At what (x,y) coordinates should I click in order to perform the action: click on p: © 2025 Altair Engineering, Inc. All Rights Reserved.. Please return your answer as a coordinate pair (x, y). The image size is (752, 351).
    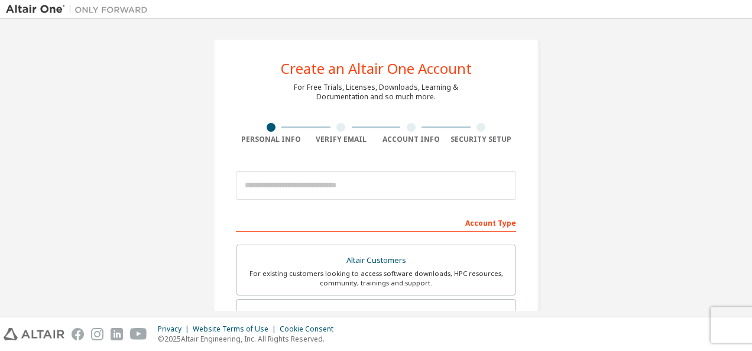
    Looking at the image, I should click on (249, 339).